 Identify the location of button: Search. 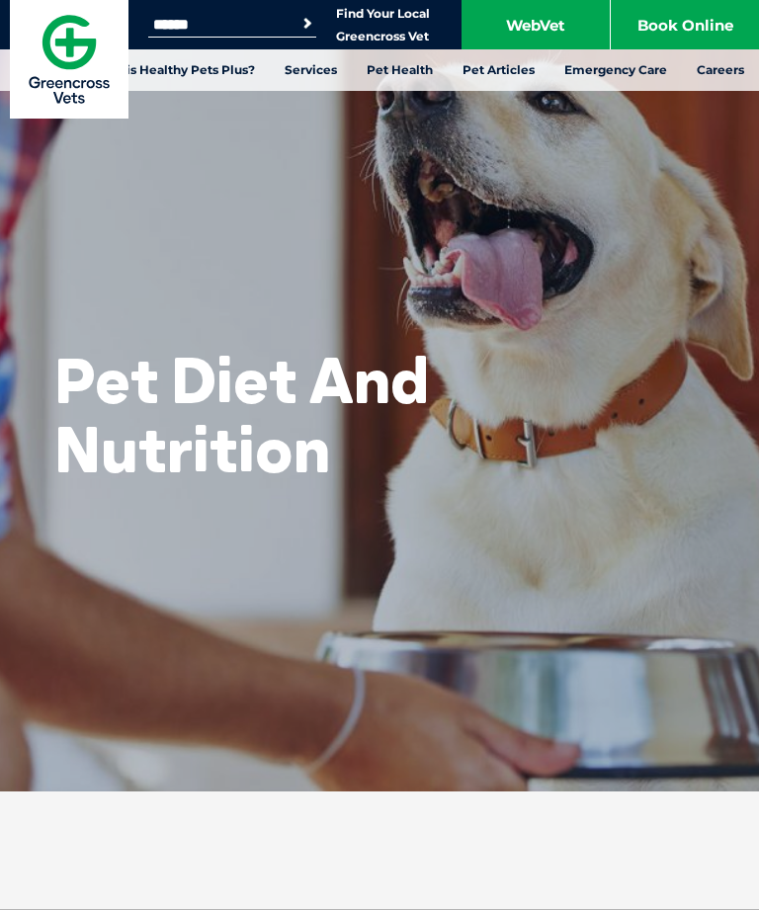
(307, 24).